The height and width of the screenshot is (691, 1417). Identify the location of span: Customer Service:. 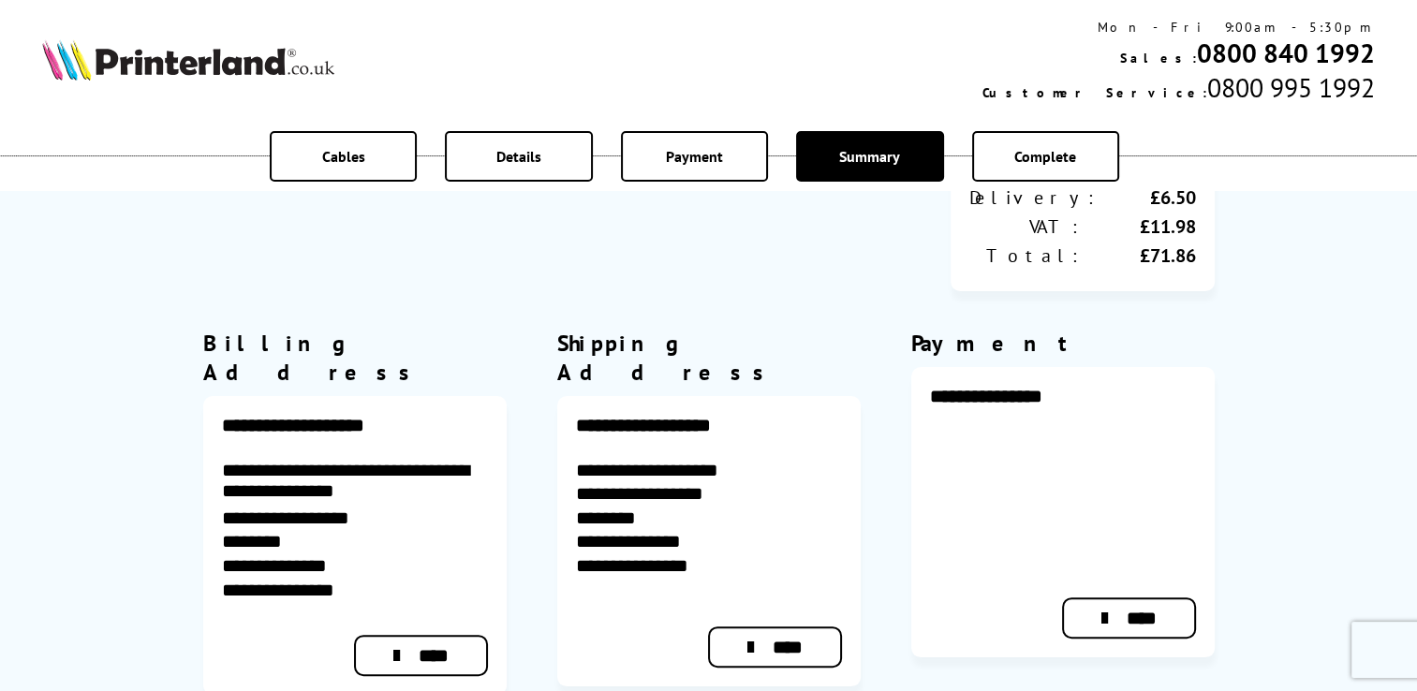
(1095, 93).